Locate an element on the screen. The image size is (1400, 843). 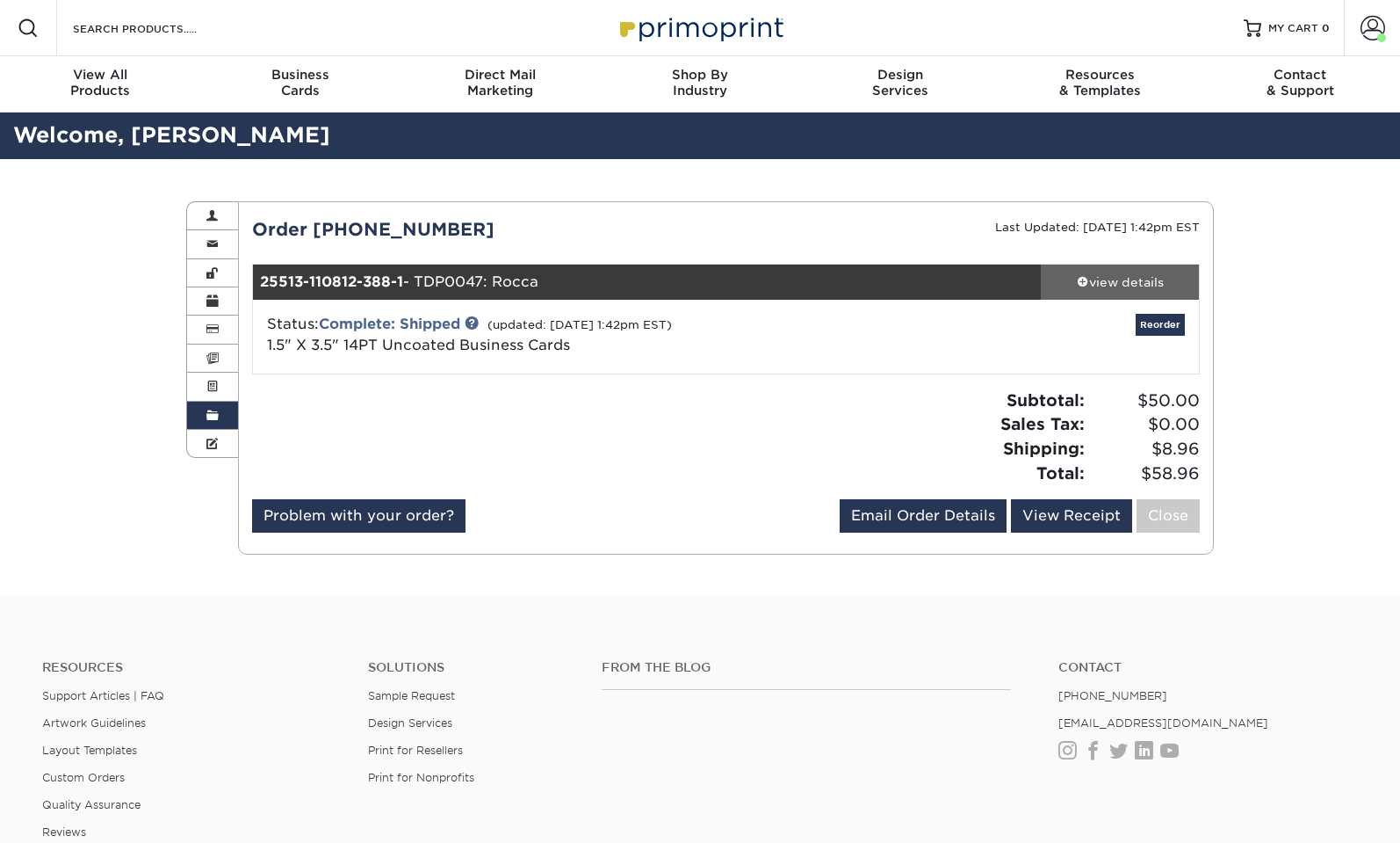
strong: Subtotal: is located at coordinates (1045, 399).